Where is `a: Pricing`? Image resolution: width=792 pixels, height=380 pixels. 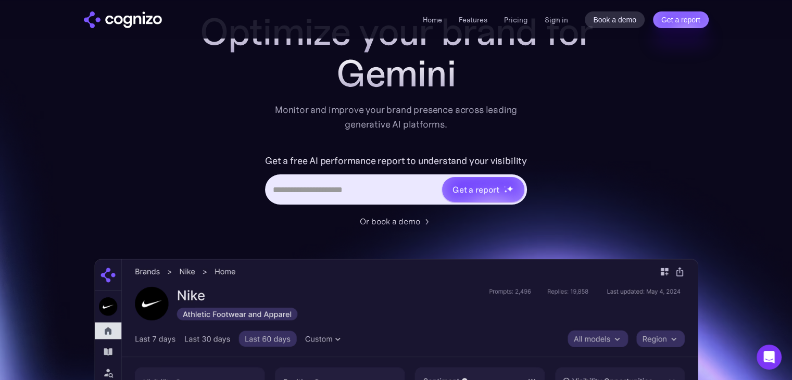
a: Pricing is located at coordinates (516, 20).